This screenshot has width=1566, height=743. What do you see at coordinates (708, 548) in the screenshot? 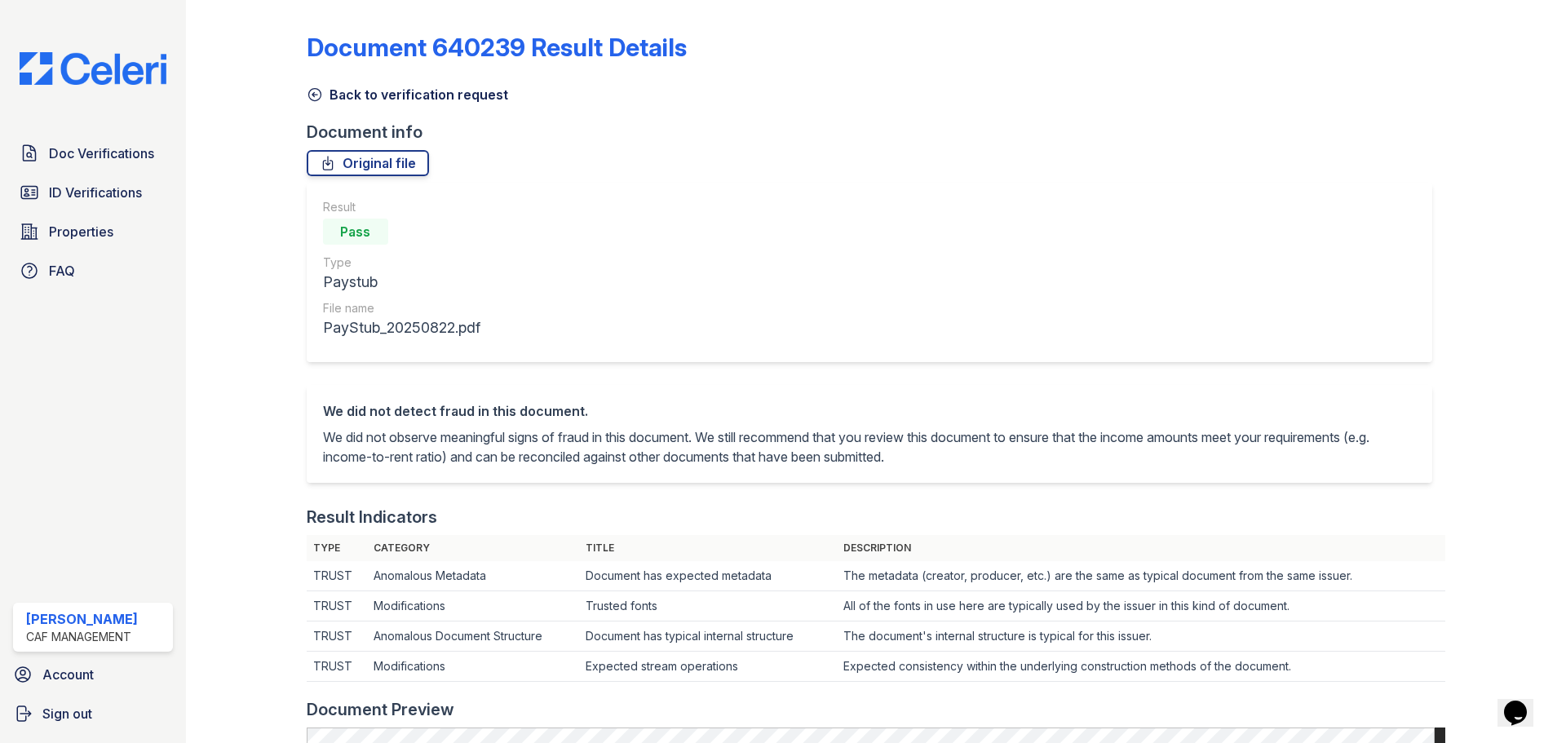
I see `th: Title` at bounding box center [708, 548].